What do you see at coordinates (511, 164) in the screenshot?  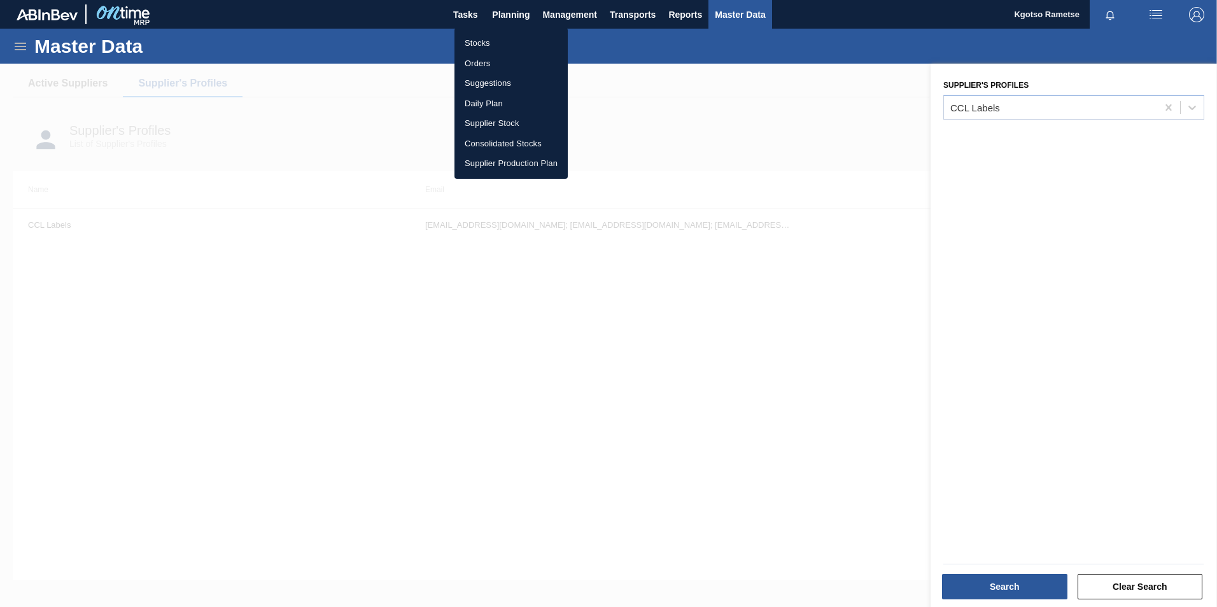 I see `a: Supplier Production Plan` at bounding box center [511, 164].